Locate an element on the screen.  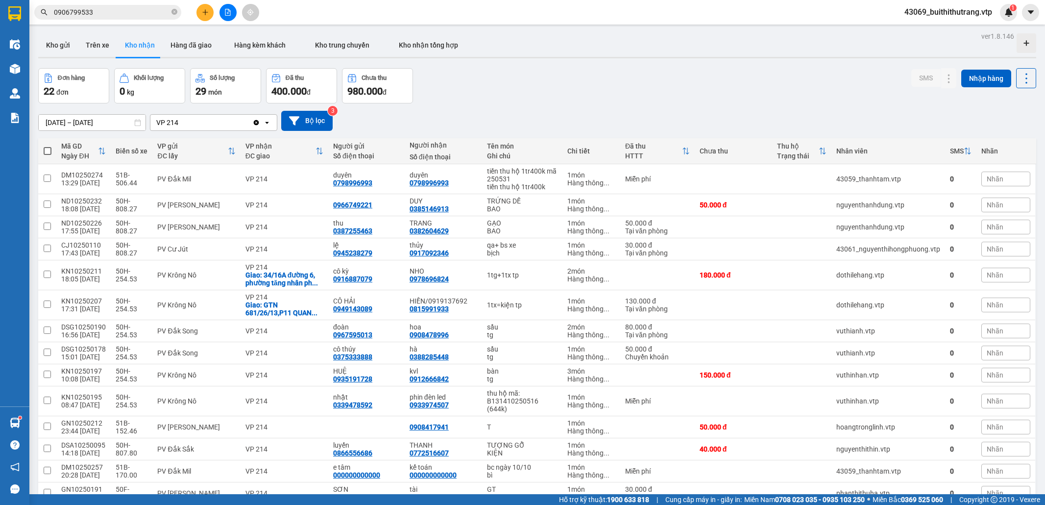
div: 50H-807.80 is located at coordinates (131, 449).